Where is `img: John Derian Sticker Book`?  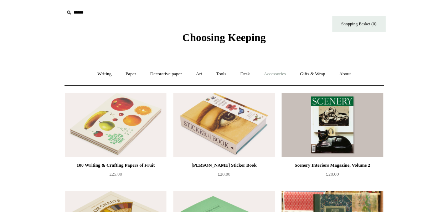
img: John Derian Sticker Book is located at coordinates (224, 125).